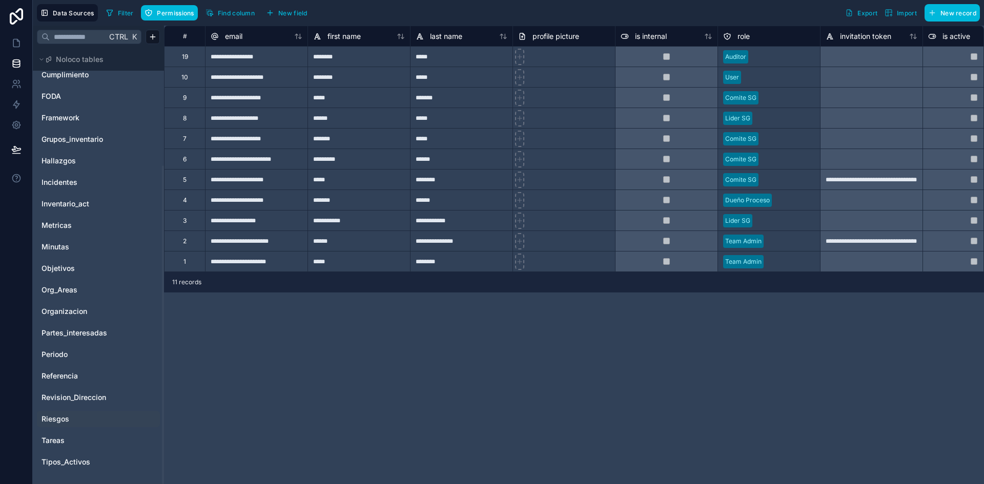 The height and width of the screenshot is (484, 984). What do you see at coordinates (98, 75) in the screenshot?
I see `div: Cumplimiento` at bounding box center [98, 75].